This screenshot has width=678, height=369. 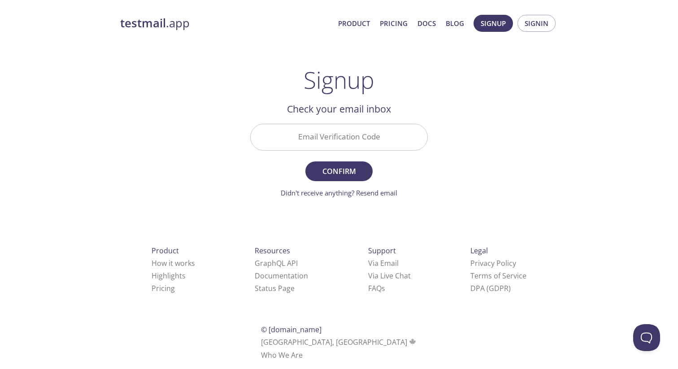 I want to click on button: Confirm, so click(x=339, y=171).